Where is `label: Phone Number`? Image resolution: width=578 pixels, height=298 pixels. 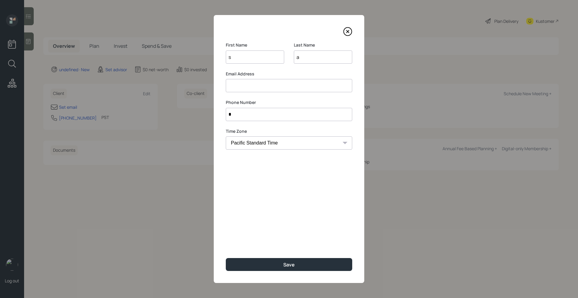 label: Phone Number is located at coordinates (289, 103).